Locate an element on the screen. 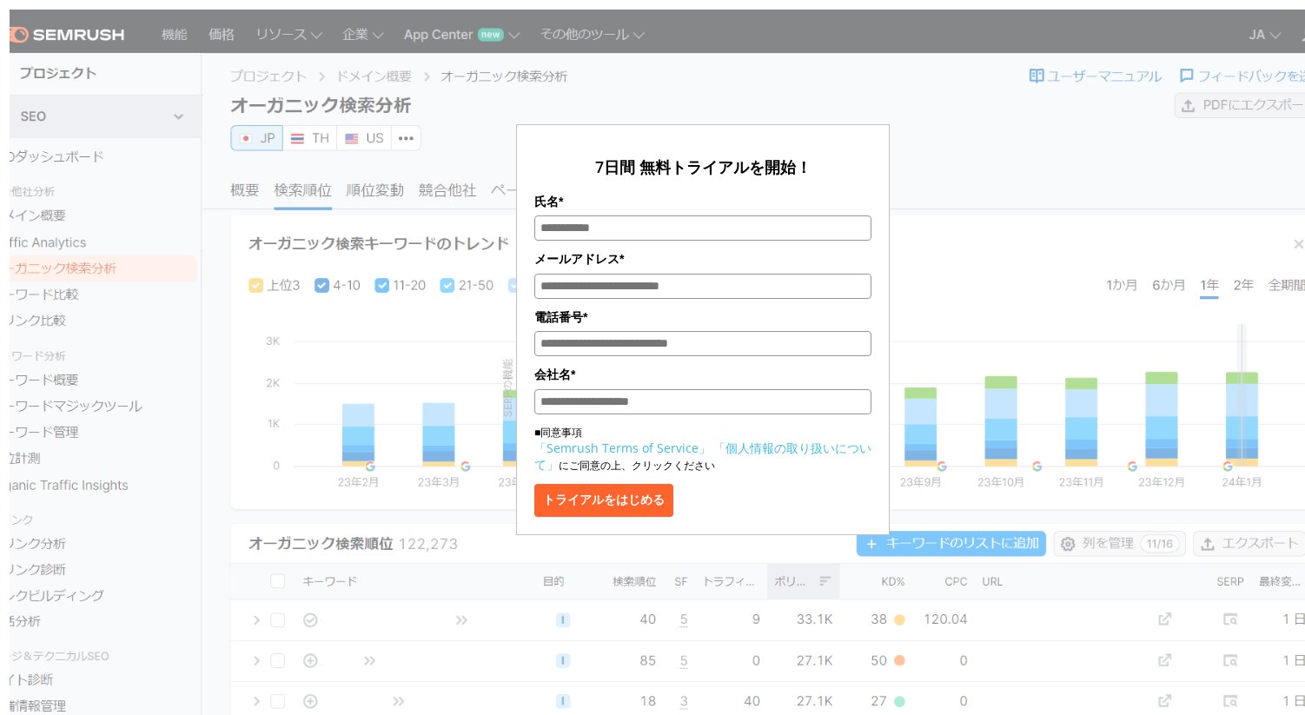  p: ■同意事項 にご同意の上、クリックください is located at coordinates (703, 449).